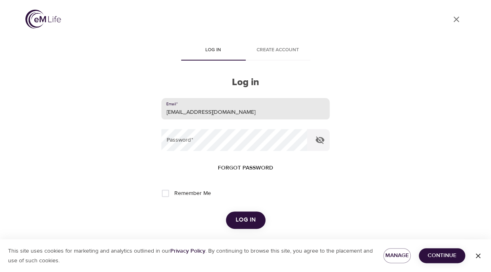 This screenshot has height=272, width=491. What do you see at coordinates (442, 255) in the screenshot?
I see `span: Continue` at bounding box center [442, 255].